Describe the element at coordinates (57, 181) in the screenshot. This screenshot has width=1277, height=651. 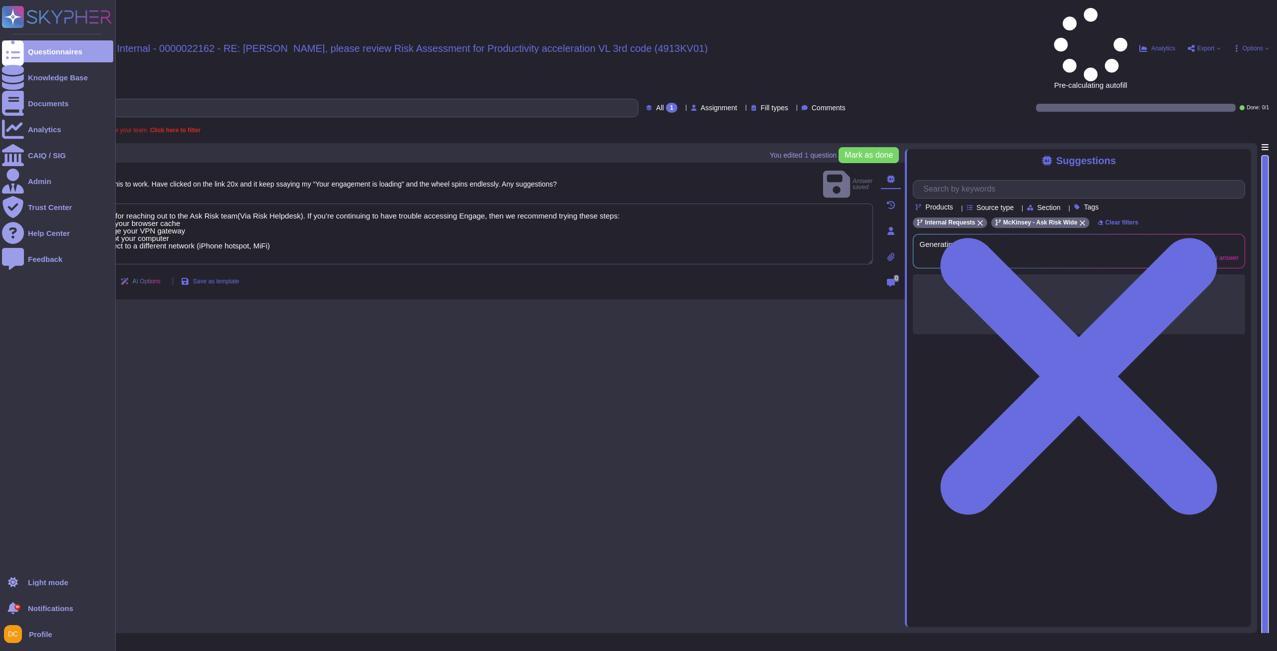
I see `a: Admin` at that location.